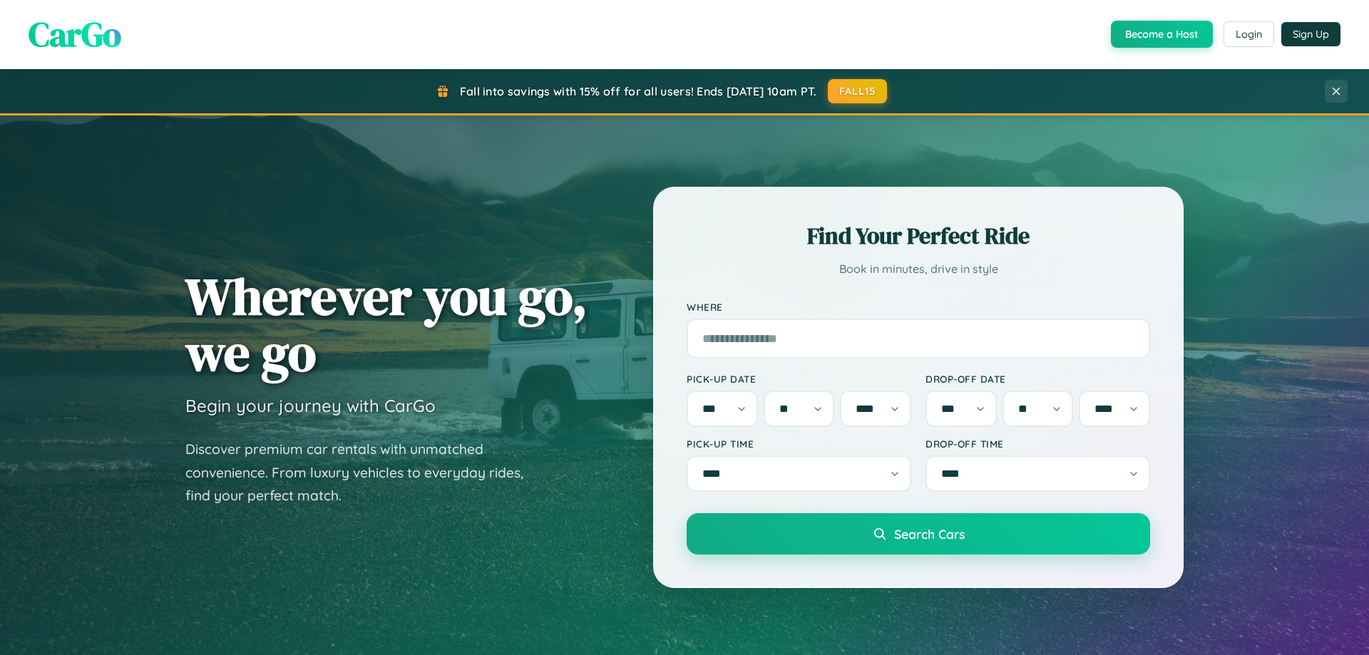 Image resolution: width=1369 pixels, height=655 pixels. Describe the element at coordinates (310, 406) in the screenshot. I see `h3: Begin your journey with CarGo` at that location.